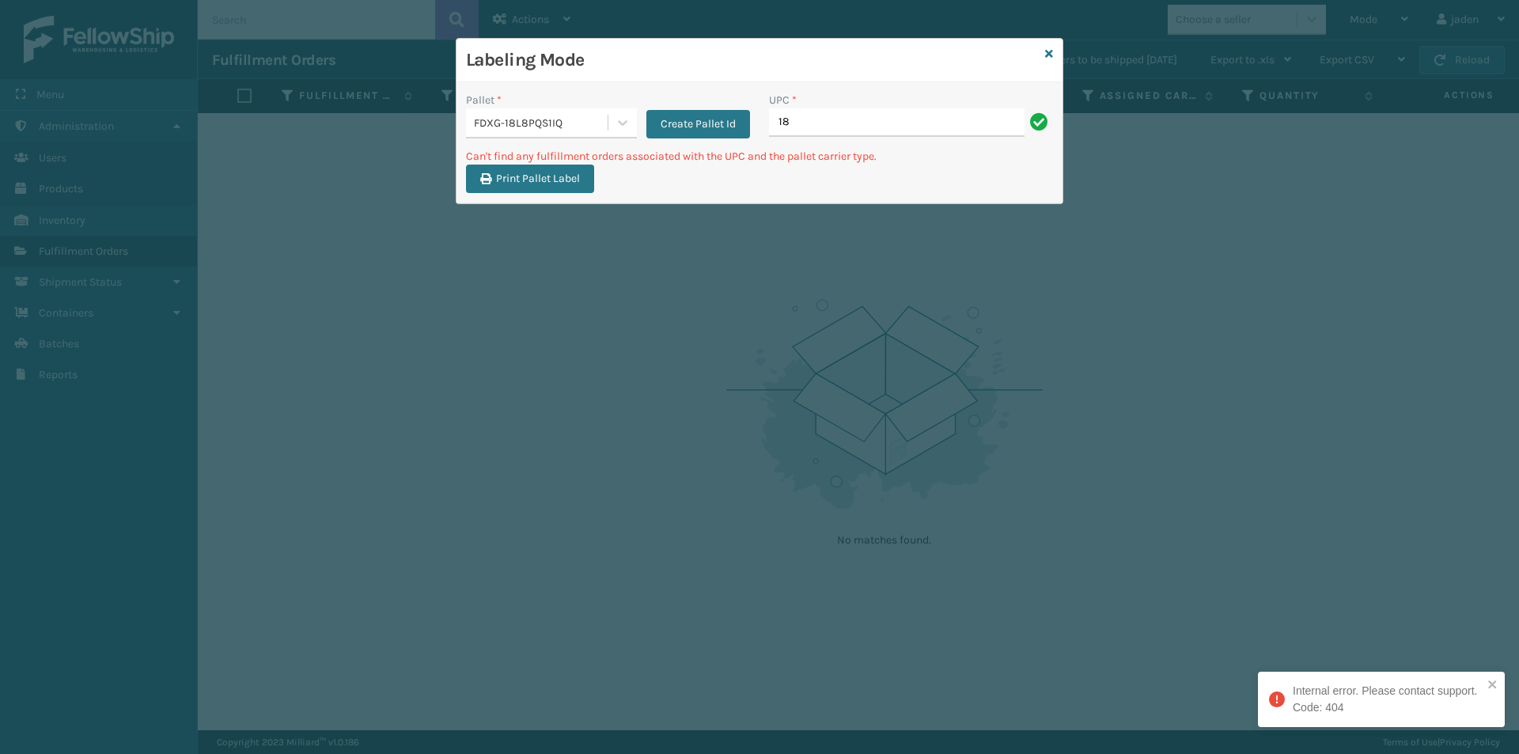 The width and height of the screenshot is (1519, 754). What do you see at coordinates (483, 100) in the screenshot?
I see `label: Pallet` at bounding box center [483, 100].